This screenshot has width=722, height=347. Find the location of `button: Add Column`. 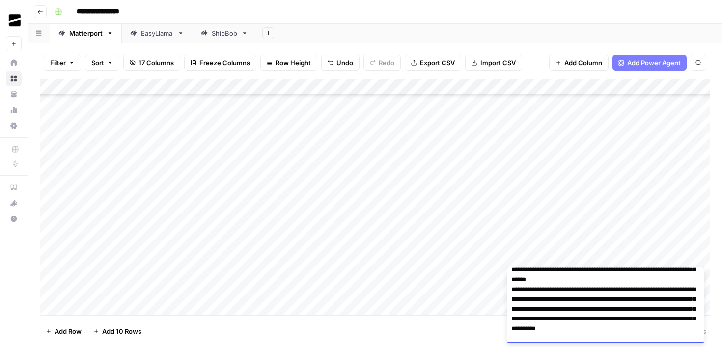

button: Add Column is located at coordinates (579, 63).